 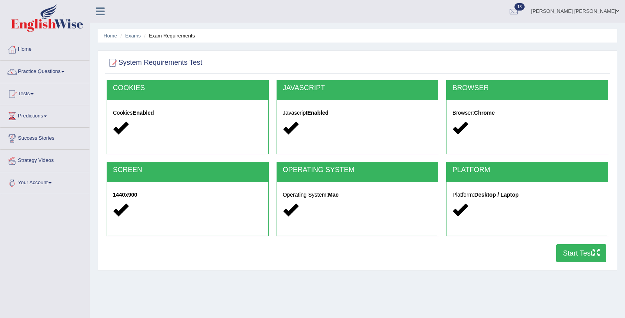 What do you see at coordinates (333, 195) in the screenshot?
I see `strong: Mac` at bounding box center [333, 195].